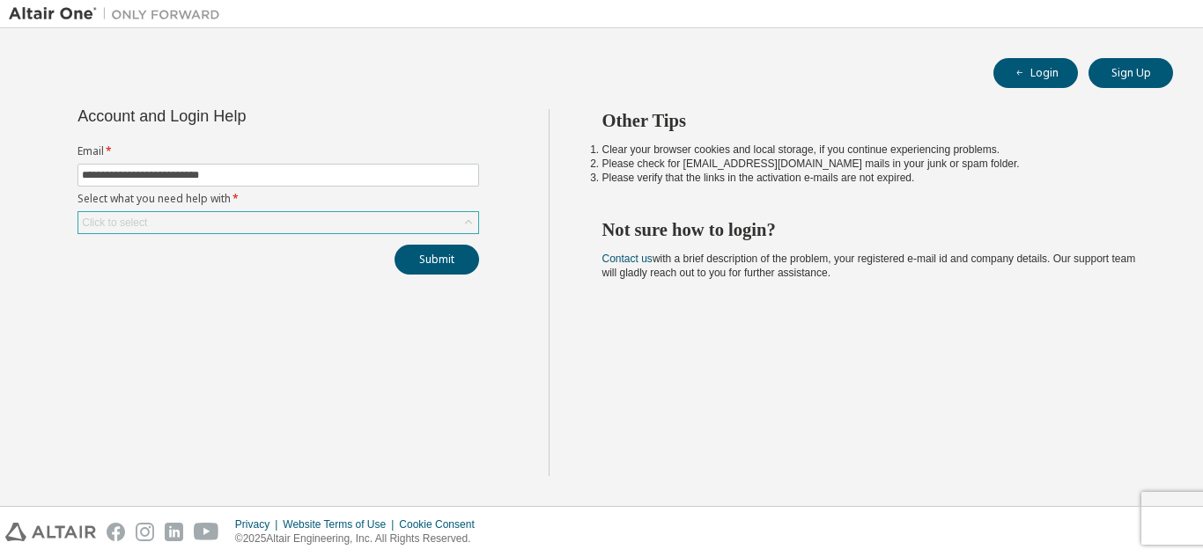 This screenshot has width=1203, height=557. I want to click on p: © 2025 Altair Engineering, Inc. All Rights Reserved., so click(360, 539).